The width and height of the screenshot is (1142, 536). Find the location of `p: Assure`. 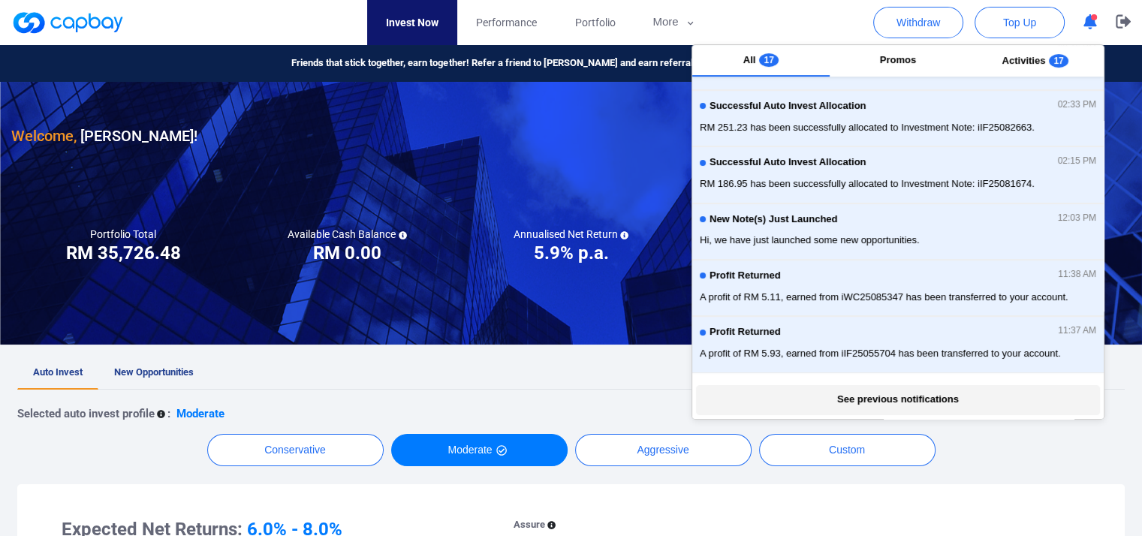

p: Assure is located at coordinates (529, 525).